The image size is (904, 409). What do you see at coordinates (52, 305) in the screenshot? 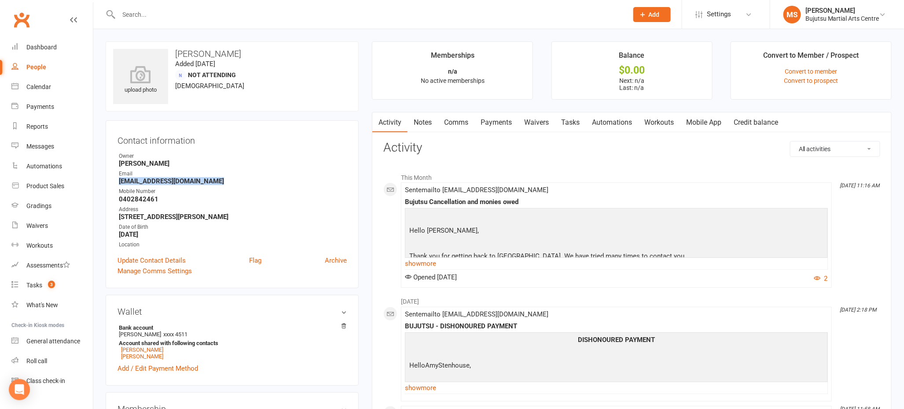
I see `a: What's New` at bounding box center [52, 305].